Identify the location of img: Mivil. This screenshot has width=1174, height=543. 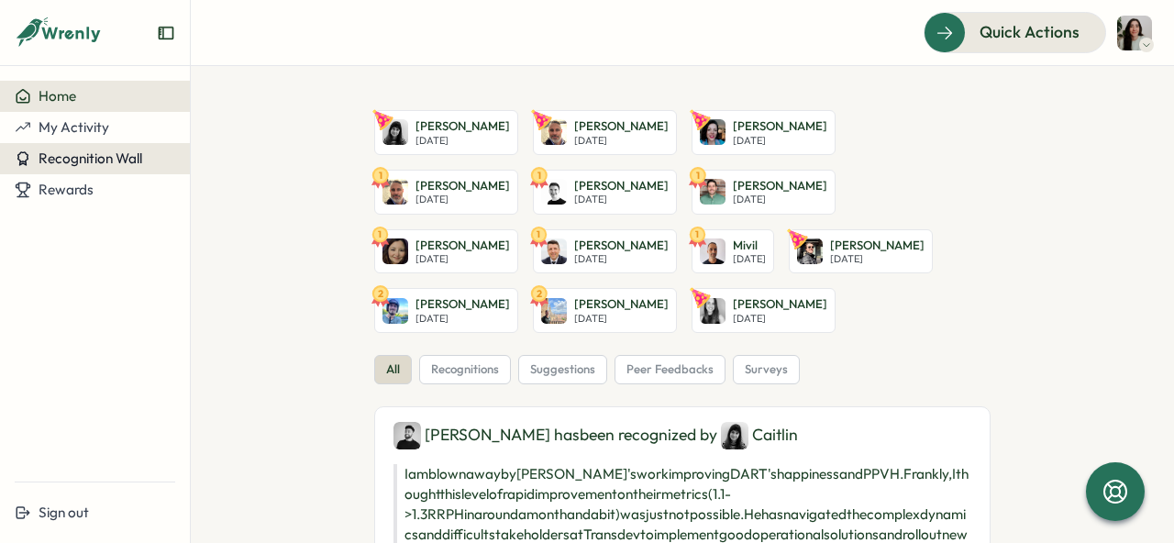
(713, 251).